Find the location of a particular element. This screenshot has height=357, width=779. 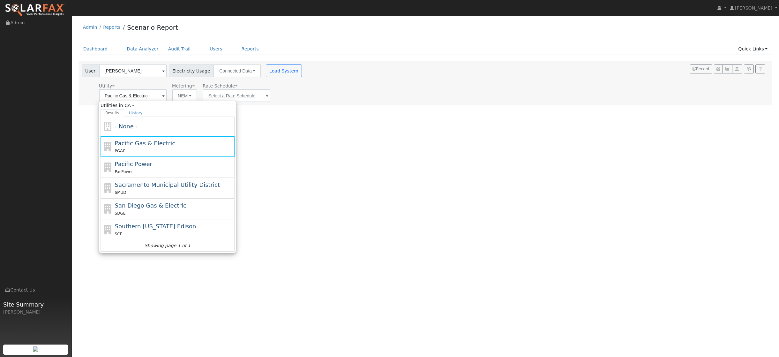

a: Users is located at coordinates (216, 49).